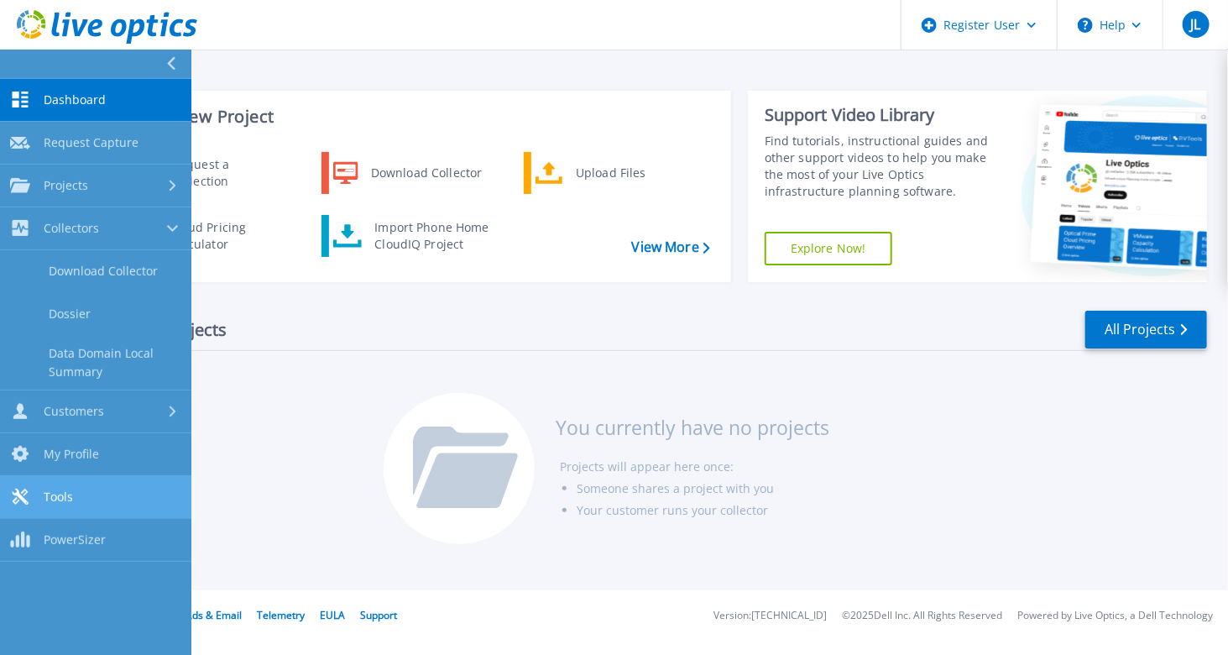 The width and height of the screenshot is (1228, 655). What do you see at coordinates (630, 173) in the screenshot?
I see `div: Upload Files` at bounding box center [630, 173].